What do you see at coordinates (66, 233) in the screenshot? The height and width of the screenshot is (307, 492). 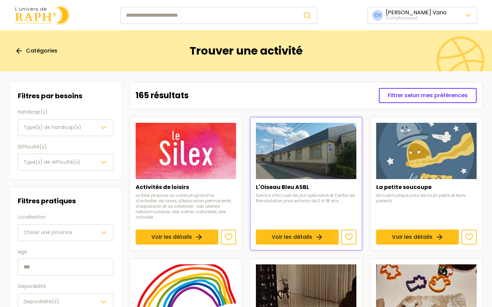 I see `button: Choisir une province` at bounding box center [66, 233].